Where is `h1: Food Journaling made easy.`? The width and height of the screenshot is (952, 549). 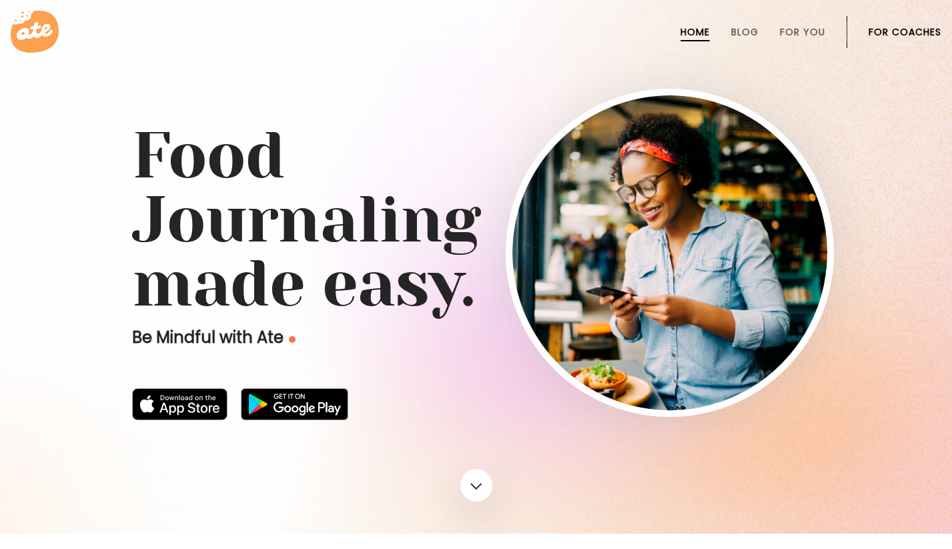 h1: Food Journaling made easy. is located at coordinates (476, 220).